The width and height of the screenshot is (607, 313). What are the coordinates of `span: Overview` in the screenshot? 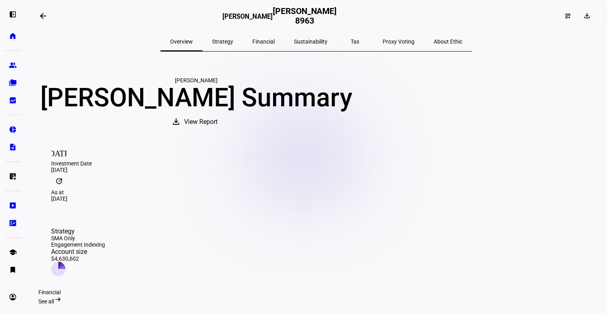 It's located at (181, 42).